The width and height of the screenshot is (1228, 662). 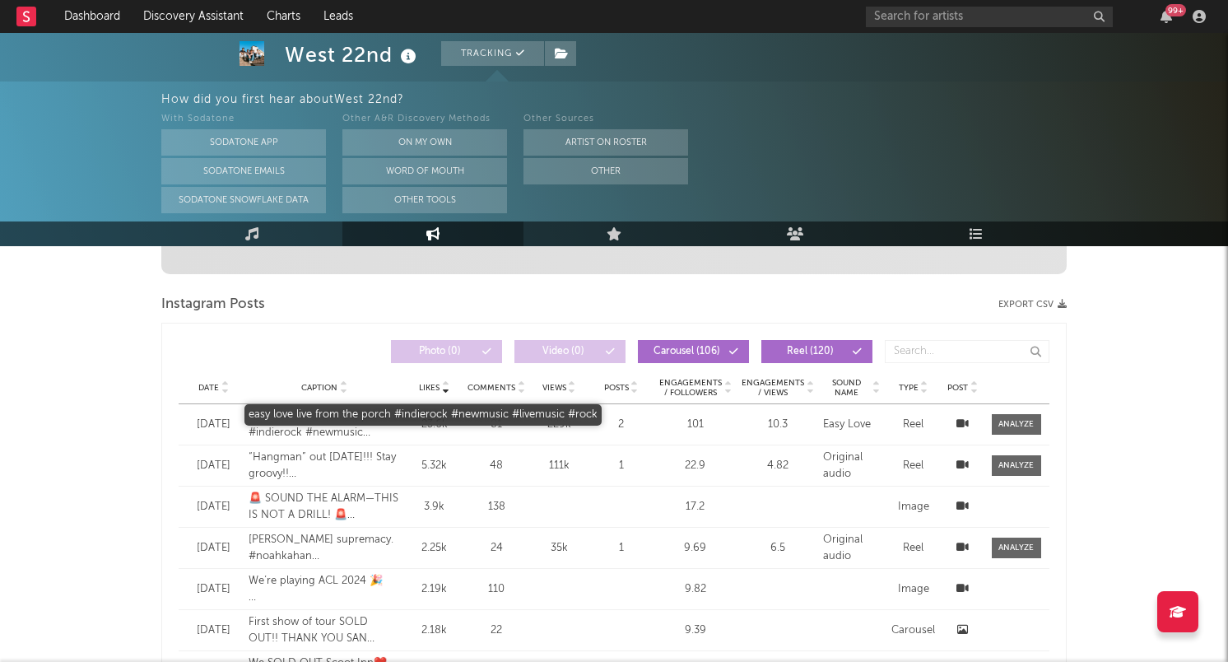 What do you see at coordinates (324, 588) in the screenshot?
I see `div: We’re playing ACL 2024 🎉 This has been a dream of ours since we first started jamming🥲We’re so gr...` at bounding box center [324, 588].